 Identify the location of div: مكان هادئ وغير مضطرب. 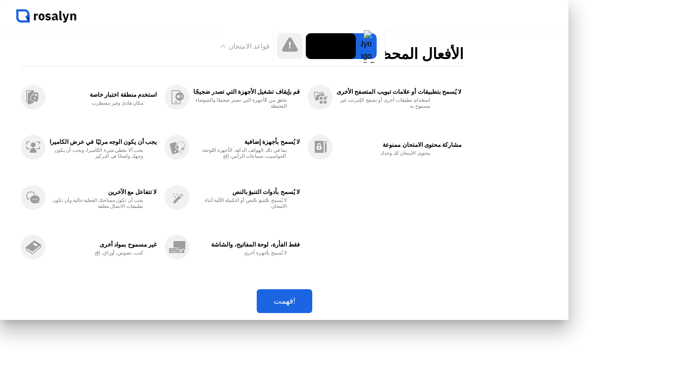
(96, 103).